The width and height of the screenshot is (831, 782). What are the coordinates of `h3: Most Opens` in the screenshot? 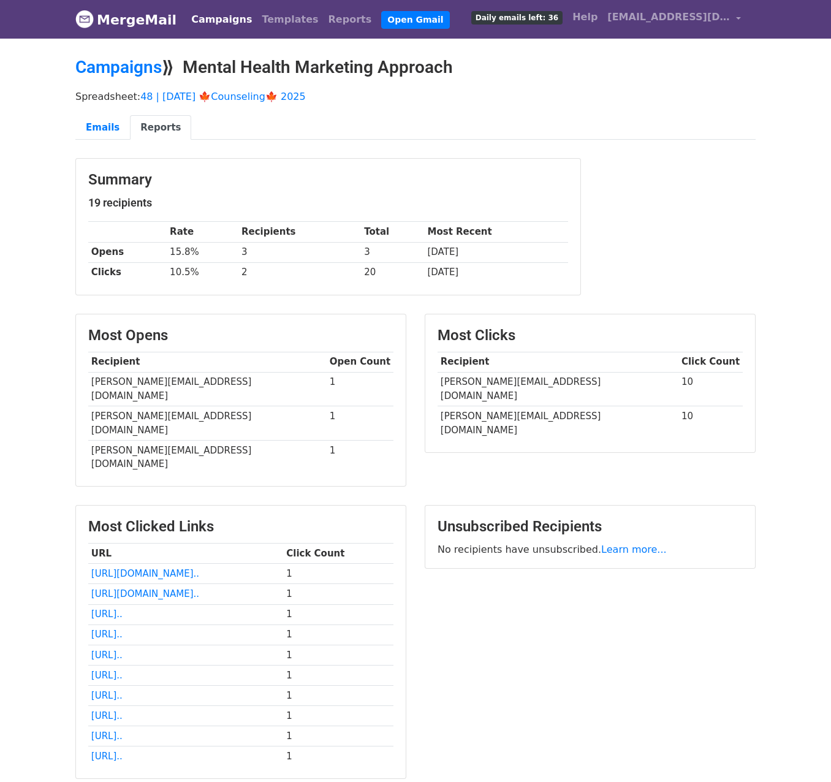 It's located at (241, 335).